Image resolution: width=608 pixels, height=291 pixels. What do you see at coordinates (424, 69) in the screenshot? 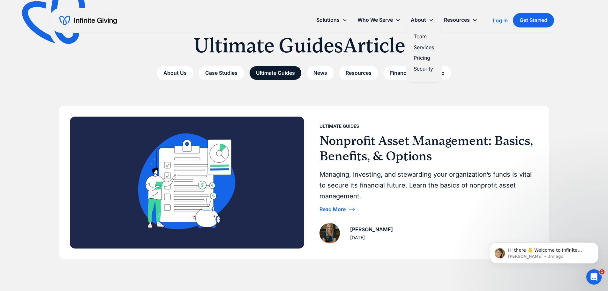
I see `a: Security` at bounding box center [424, 69].